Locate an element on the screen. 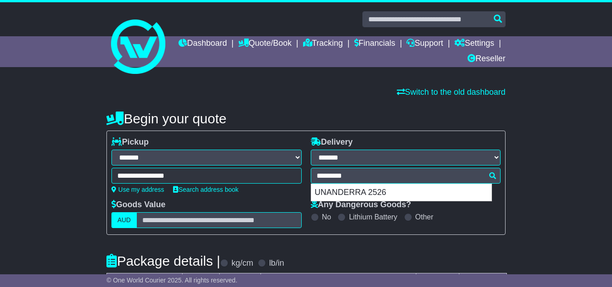 This screenshot has width=612, height=287. a: Search address book is located at coordinates (206, 189).